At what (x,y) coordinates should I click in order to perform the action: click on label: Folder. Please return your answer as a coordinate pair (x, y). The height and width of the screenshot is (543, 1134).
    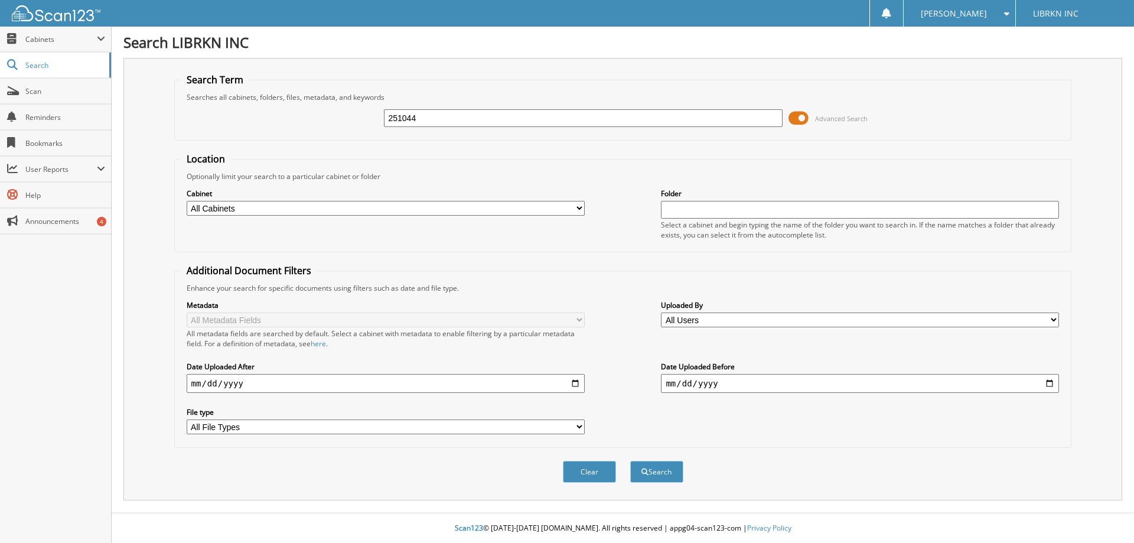
    Looking at the image, I should click on (860, 193).